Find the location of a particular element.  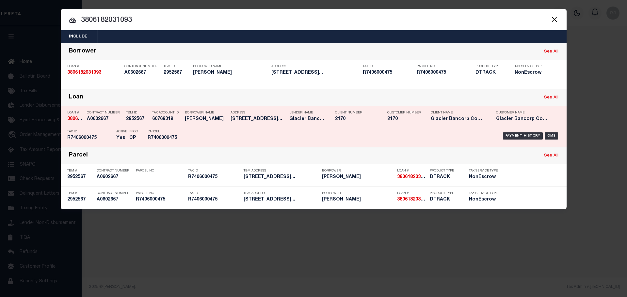

h5: Yes is located at coordinates (121, 138).